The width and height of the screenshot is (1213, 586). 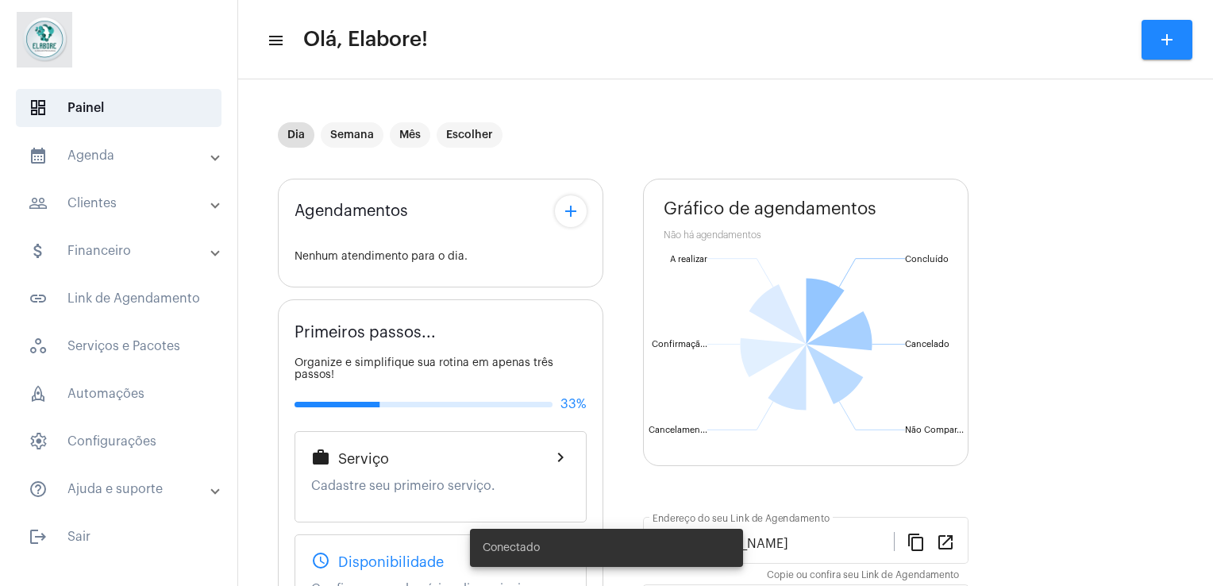 I want to click on text: Cancelamen..., so click(x=678, y=429).